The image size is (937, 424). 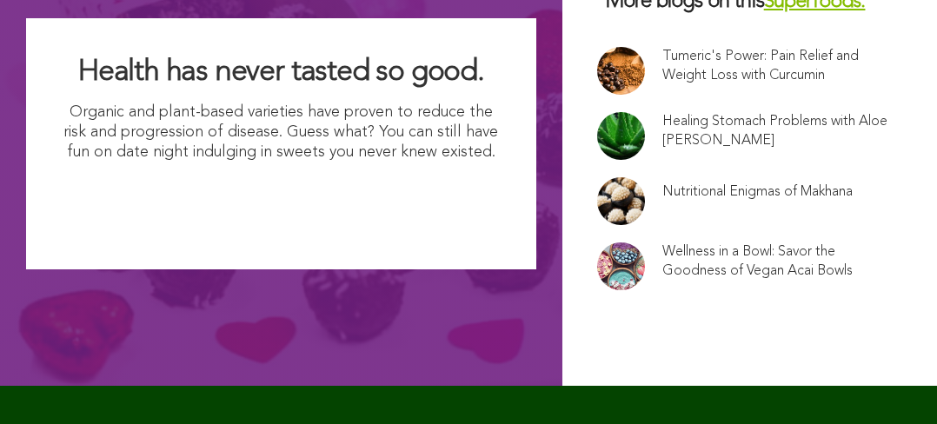 I want to click on img: I Want Organic Shopping For Less, so click(x=281, y=203).